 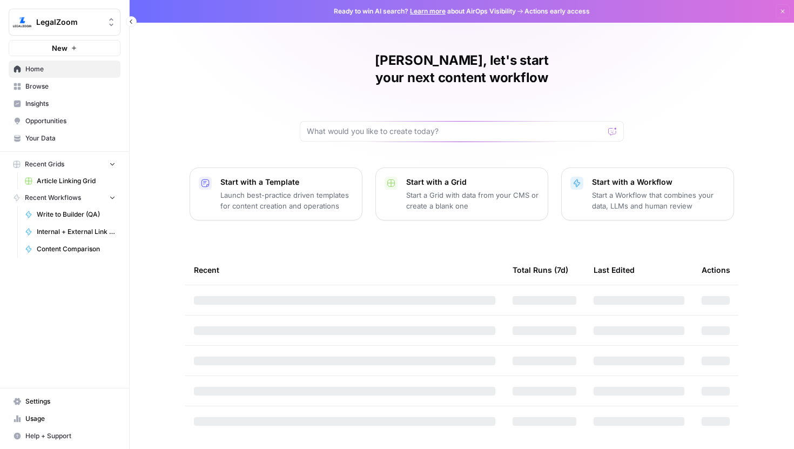 What do you see at coordinates (456, 131) in the screenshot?
I see `input: What would you like to create today?` at bounding box center [456, 131].